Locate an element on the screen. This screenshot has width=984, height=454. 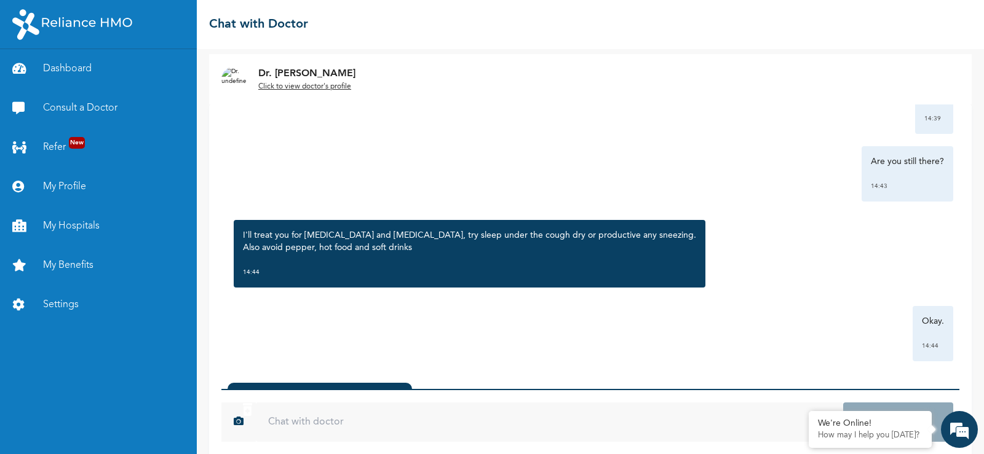
img: Dr. undefined` is located at coordinates (234, 79).